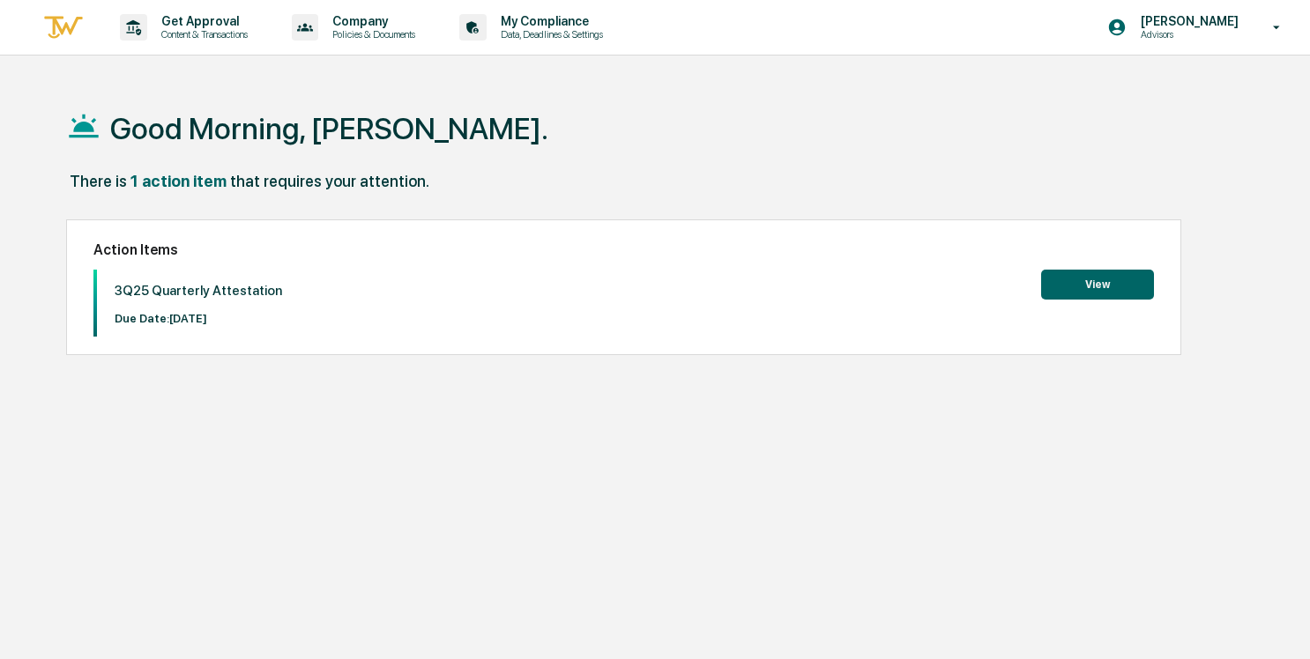 Image resolution: width=1310 pixels, height=659 pixels. Describe the element at coordinates (63, 27) in the screenshot. I see `img: logo` at that location.